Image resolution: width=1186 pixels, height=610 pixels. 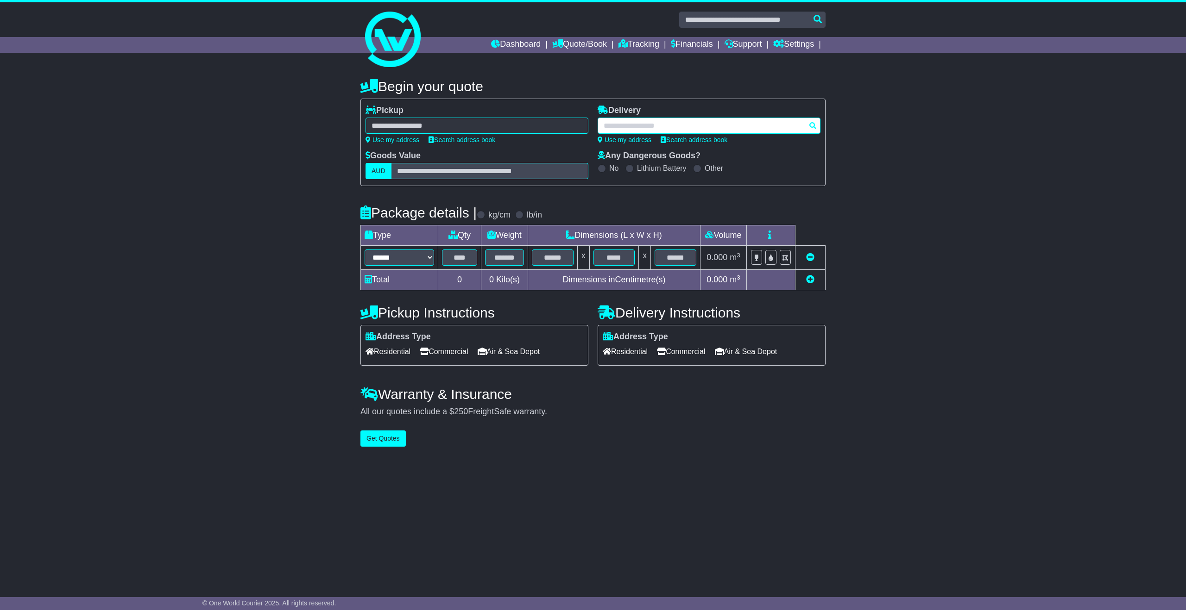 What do you see at coordinates (723, 236) in the screenshot?
I see `td: Volume` at bounding box center [723, 236].